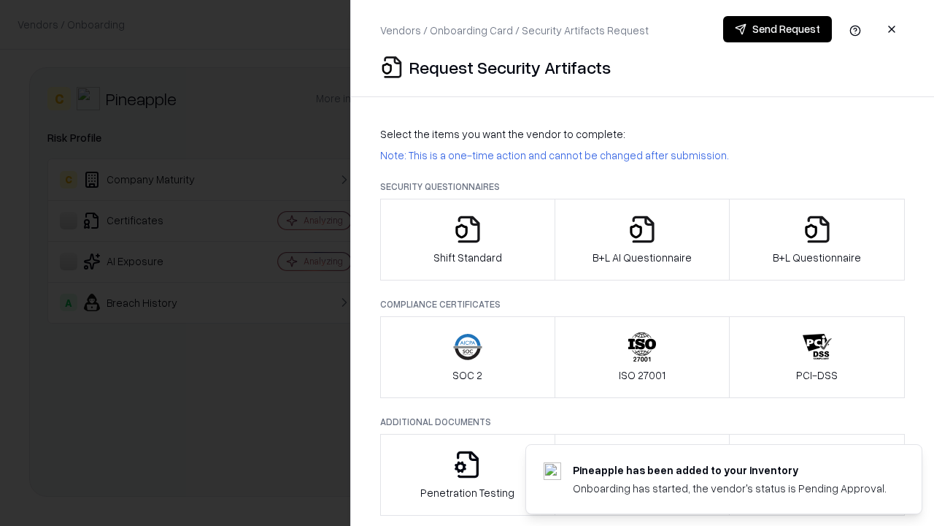  I want to click on button: Privacy Policy, so click(642, 475).